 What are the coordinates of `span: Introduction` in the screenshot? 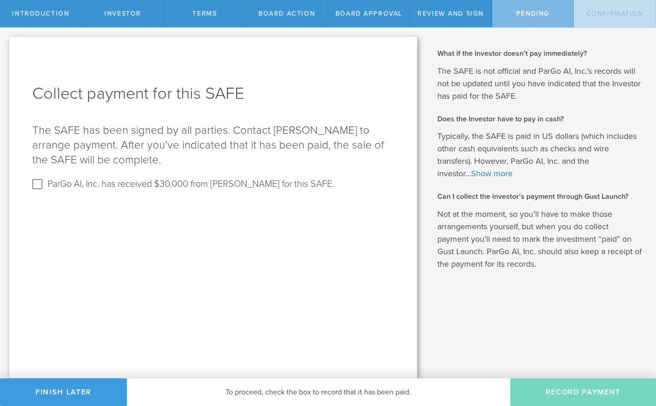 It's located at (41, 13).